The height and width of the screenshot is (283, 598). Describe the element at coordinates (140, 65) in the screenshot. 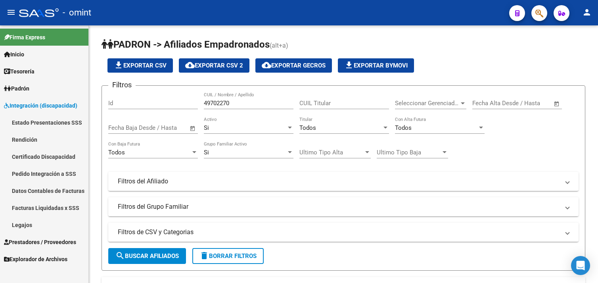

I see `span: Exportar CSV` at that location.